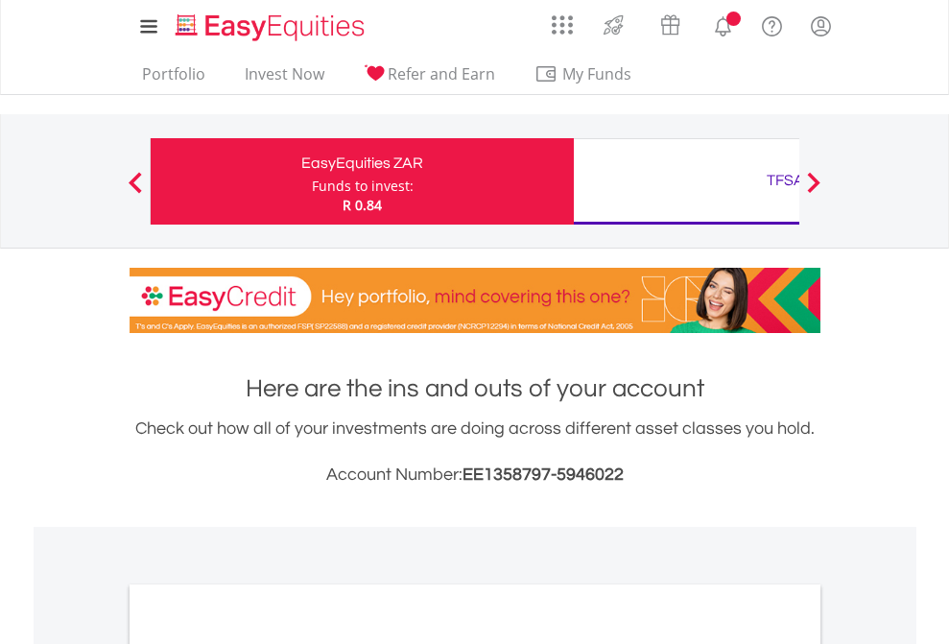  What do you see at coordinates (771, 24) in the screenshot?
I see `a: FAQ's and Support` at bounding box center [771, 24].